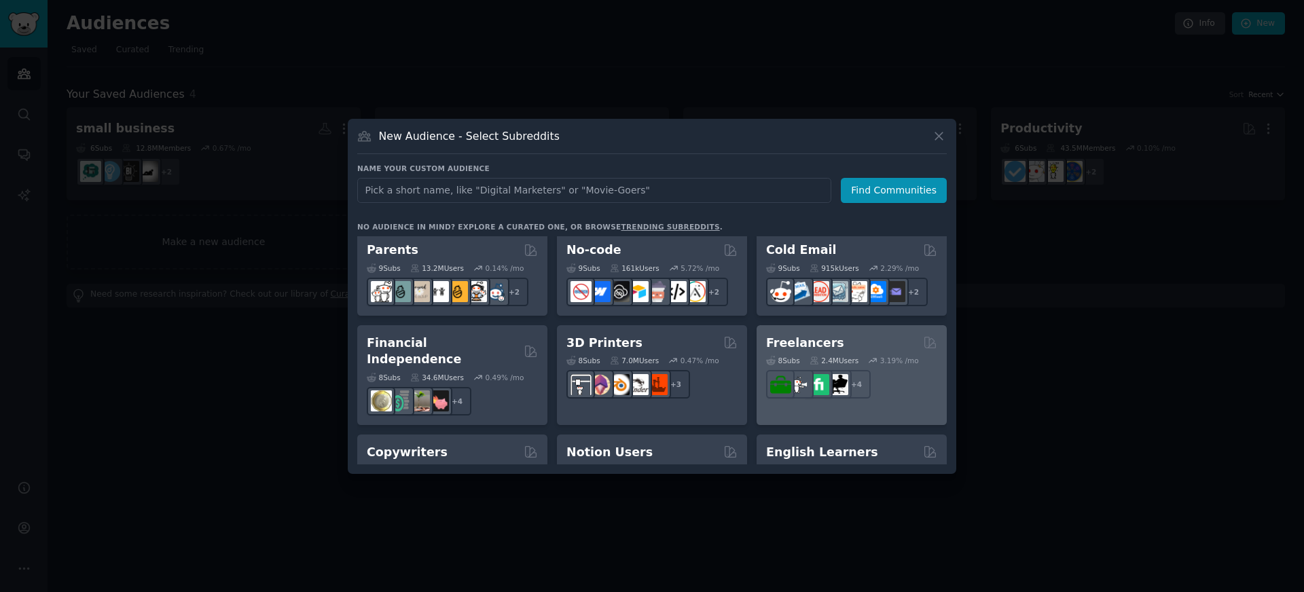 Image resolution: width=1304 pixels, height=592 pixels. What do you see at coordinates (419, 401) in the screenshot?
I see `img: Fire` at bounding box center [419, 401].